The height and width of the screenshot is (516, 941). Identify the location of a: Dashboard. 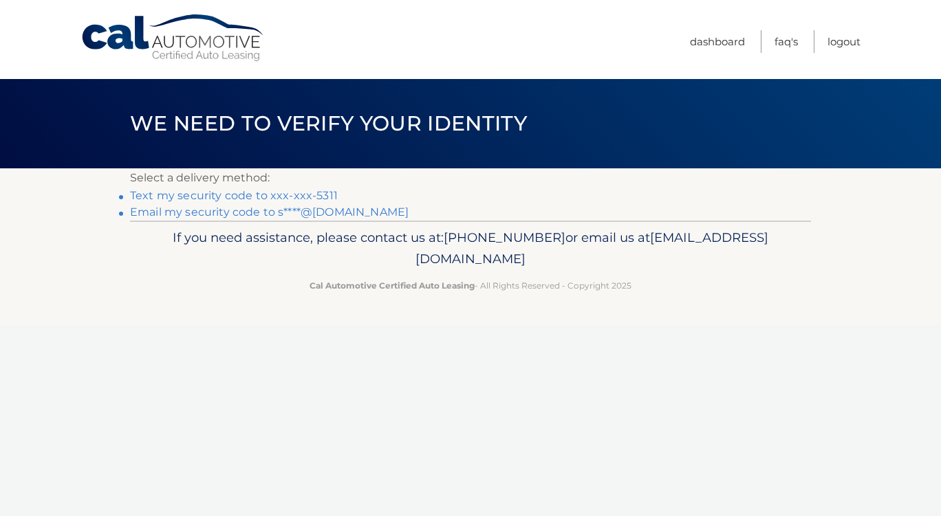
(717, 41).